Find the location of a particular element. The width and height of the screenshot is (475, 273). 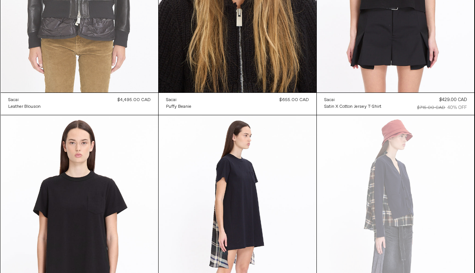

a: Puffy Beanie is located at coordinates (179, 107).